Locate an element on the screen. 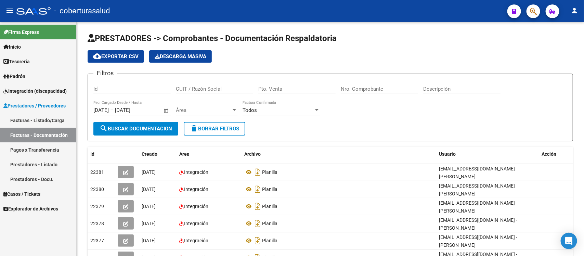 This screenshot has width=584, height=256. span: Descarga Masiva is located at coordinates (180, 56).